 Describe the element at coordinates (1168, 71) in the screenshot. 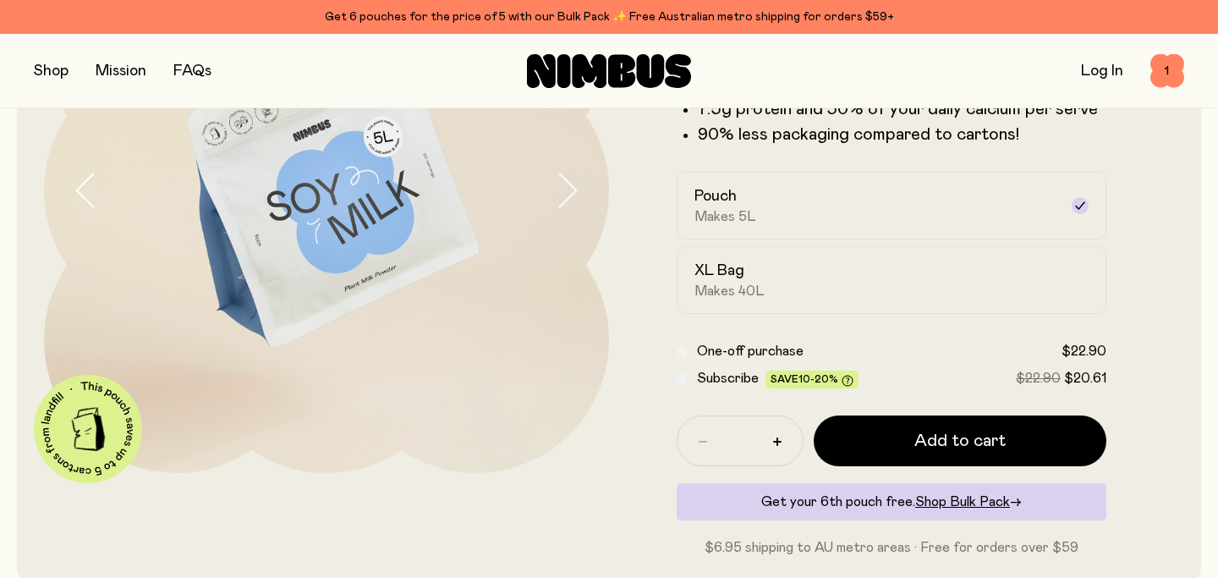

I see `span: 1` at that location.